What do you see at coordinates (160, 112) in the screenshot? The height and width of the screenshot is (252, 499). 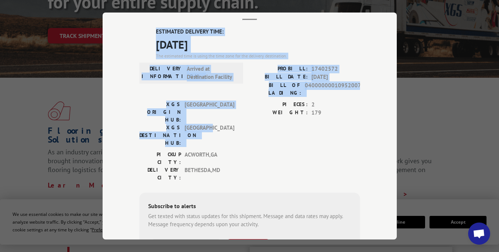 I see `label: XGS ORIGIN HUB:` at bounding box center [160, 112].